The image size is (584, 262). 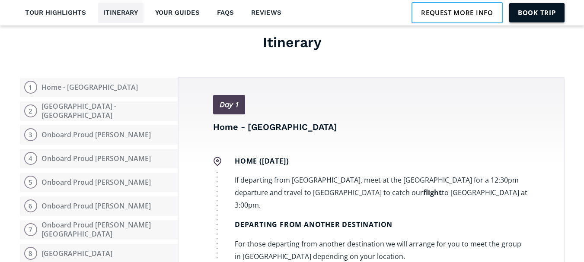 I want to click on div: 1, so click(x=31, y=87).